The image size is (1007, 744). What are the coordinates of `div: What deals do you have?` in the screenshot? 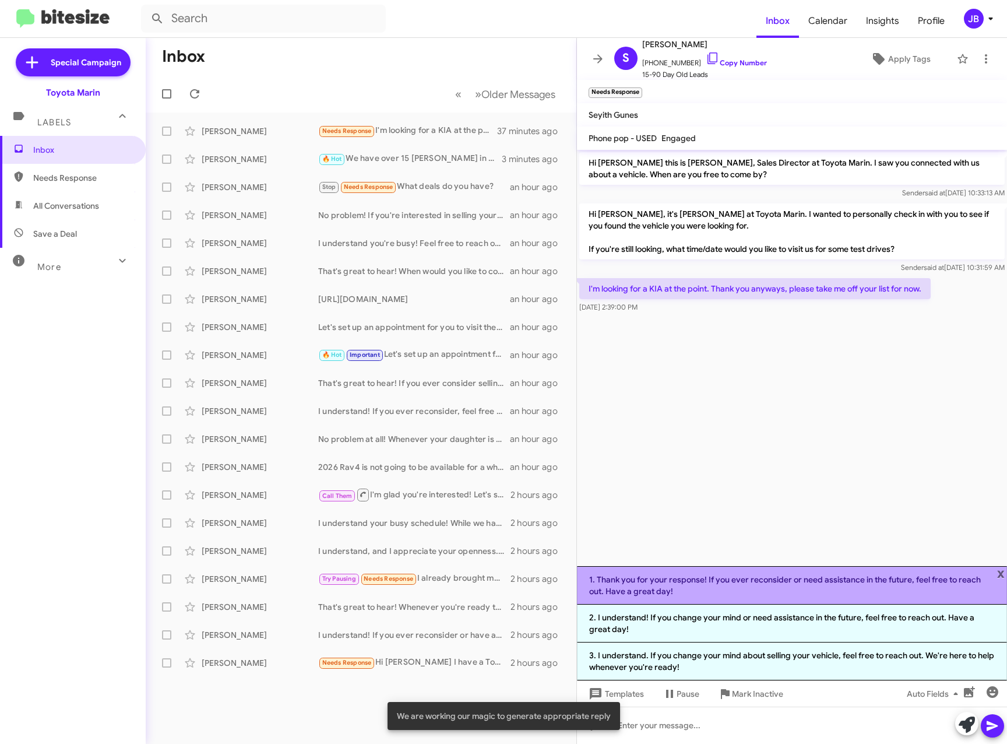 It's located at (414, 187).